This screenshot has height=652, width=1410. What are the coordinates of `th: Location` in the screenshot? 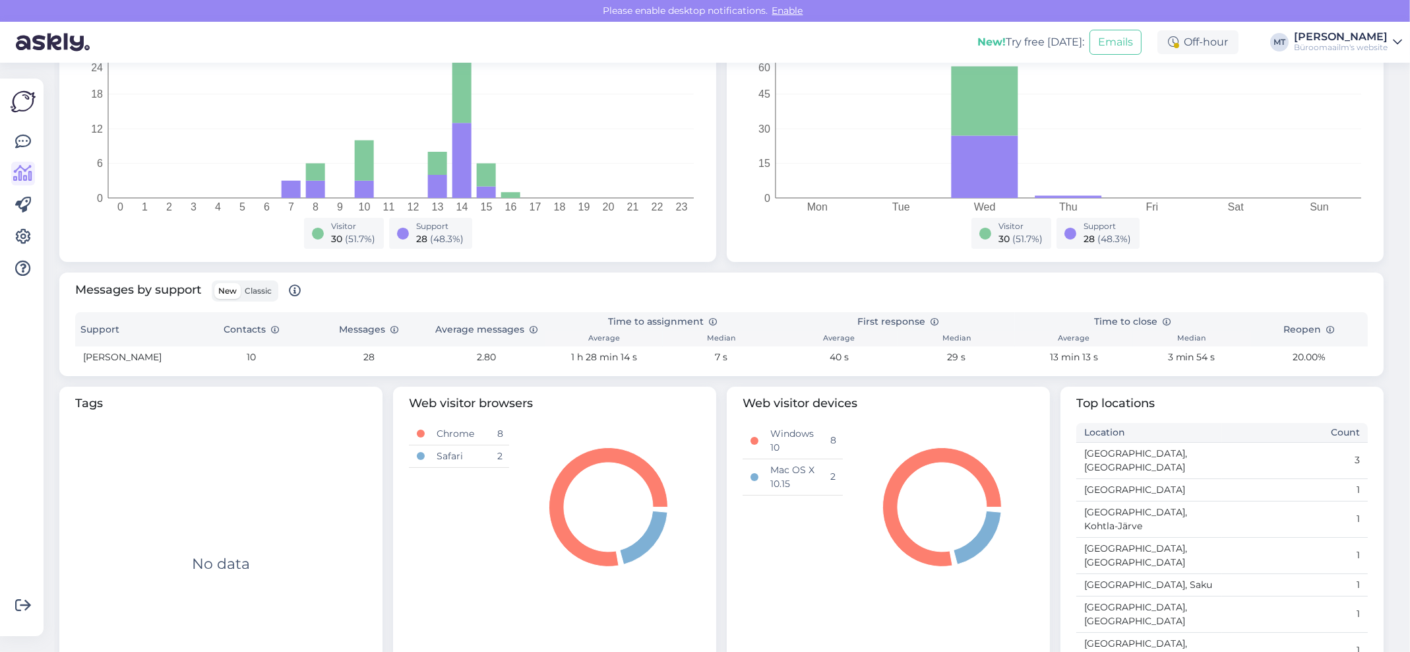 It's located at (1149, 433).